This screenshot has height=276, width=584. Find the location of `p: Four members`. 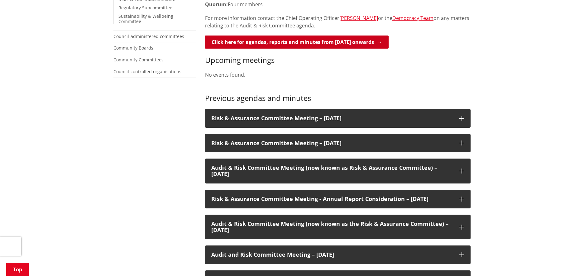

p: Four members is located at coordinates (338, 4).